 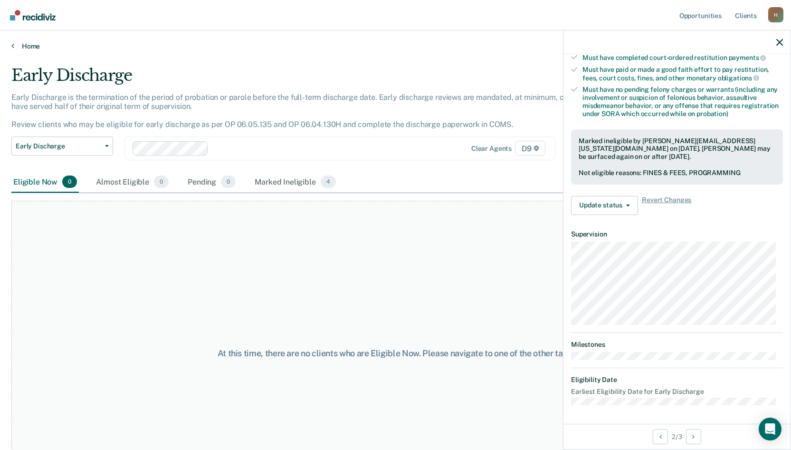 I want to click on dt: Eligibility Date, so click(x=677, y=379).